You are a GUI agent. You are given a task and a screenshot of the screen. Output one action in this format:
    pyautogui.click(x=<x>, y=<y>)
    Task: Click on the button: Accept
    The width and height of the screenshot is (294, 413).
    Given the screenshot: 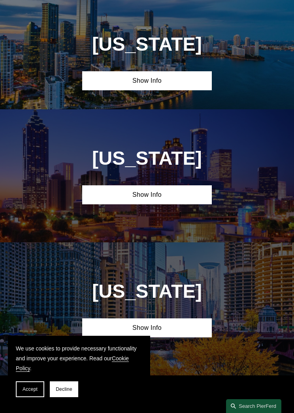 What is the action you would take?
    pyautogui.click(x=30, y=389)
    